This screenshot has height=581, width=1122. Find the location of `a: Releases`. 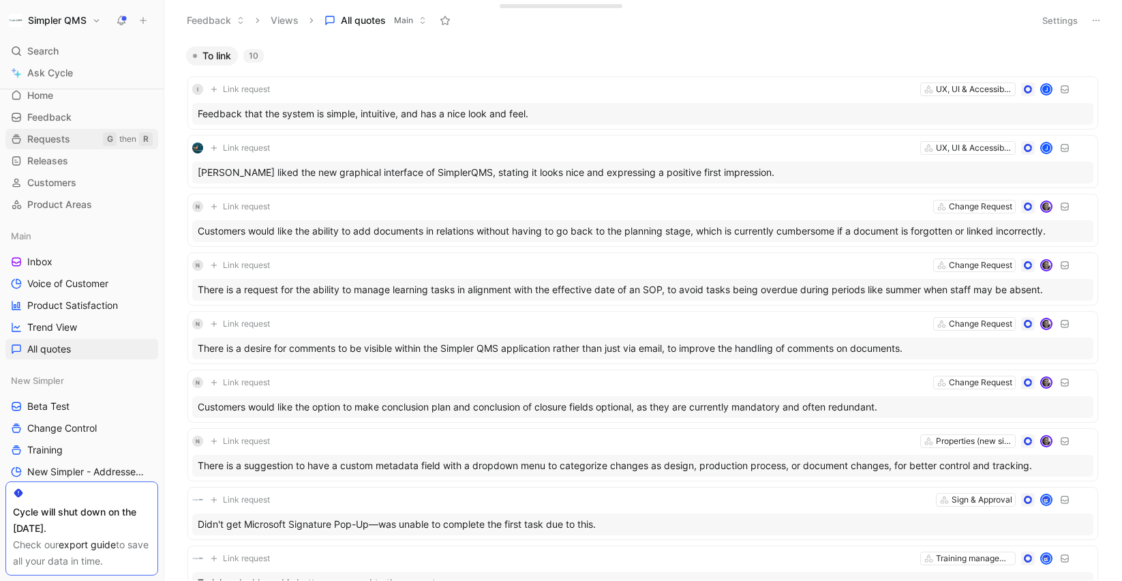

a: Releases is located at coordinates (82, 161).